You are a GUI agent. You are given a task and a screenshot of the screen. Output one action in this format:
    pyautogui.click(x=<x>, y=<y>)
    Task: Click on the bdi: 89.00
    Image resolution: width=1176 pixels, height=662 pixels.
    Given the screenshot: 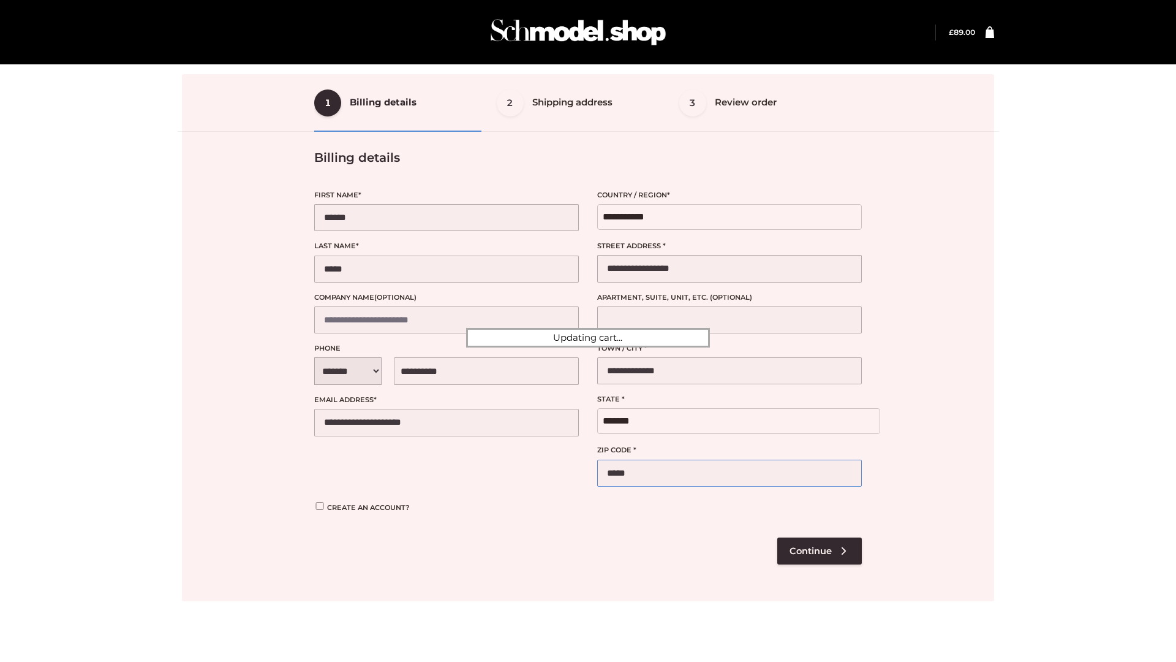 What is the action you would take?
    pyautogui.click(x=962, y=32)
    